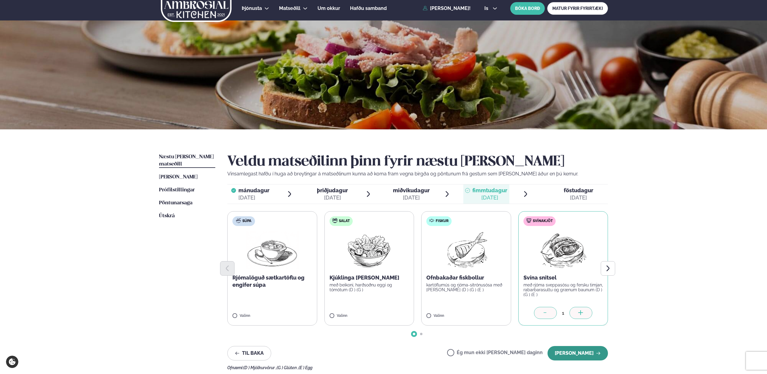 The width and height of the screenshot is (767, 374). Describe the element at coordinates (369, 250) in the screenshot. I see `img: Salad.png` at that location.